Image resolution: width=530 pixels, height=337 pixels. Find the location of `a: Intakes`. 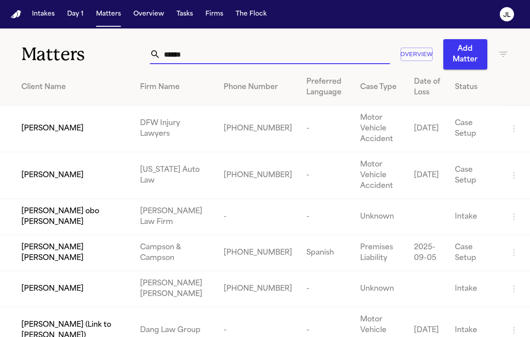

a: Intakes is located at coordinates (43, 14).